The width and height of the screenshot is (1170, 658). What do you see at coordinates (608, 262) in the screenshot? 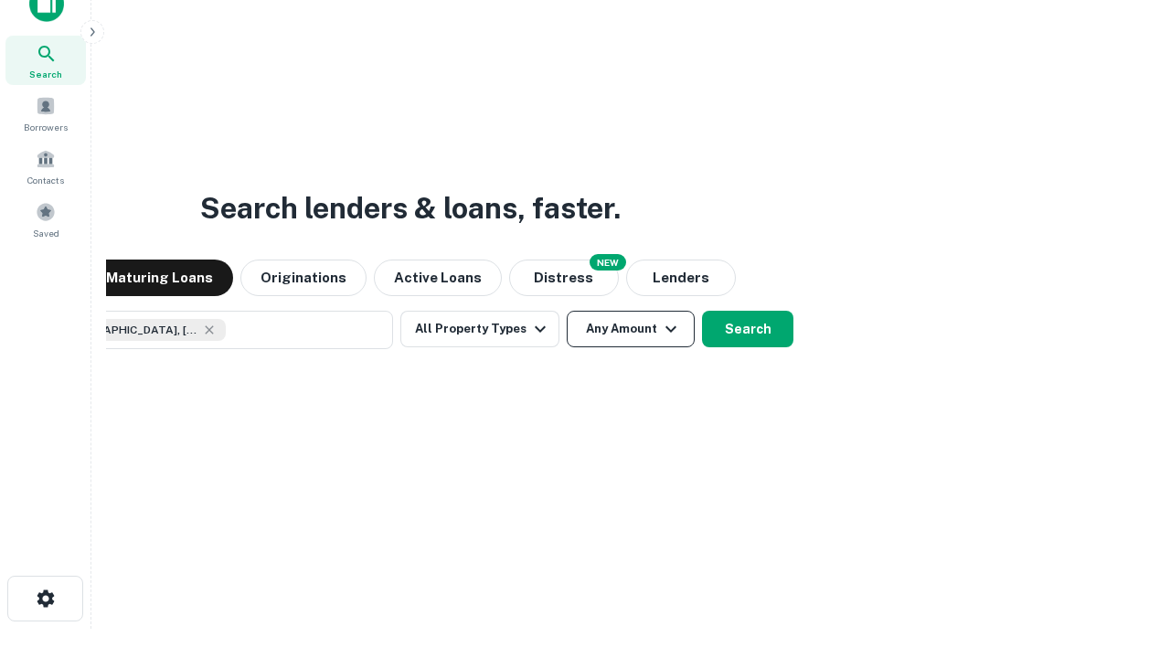
I see `div: NEW` at bounding box center [608, 262].